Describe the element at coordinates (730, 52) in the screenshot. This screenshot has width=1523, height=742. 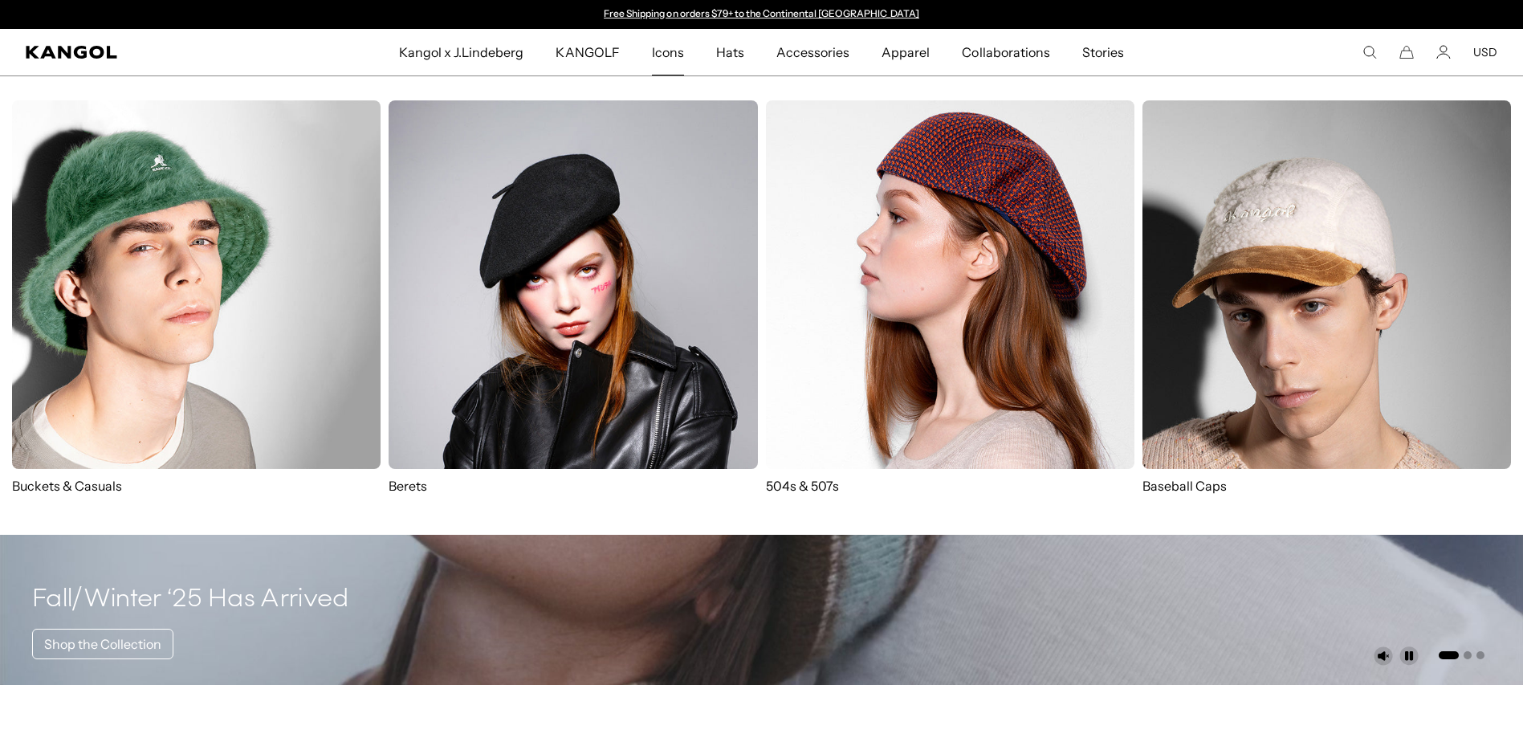
I see `span: Hats` at that location.